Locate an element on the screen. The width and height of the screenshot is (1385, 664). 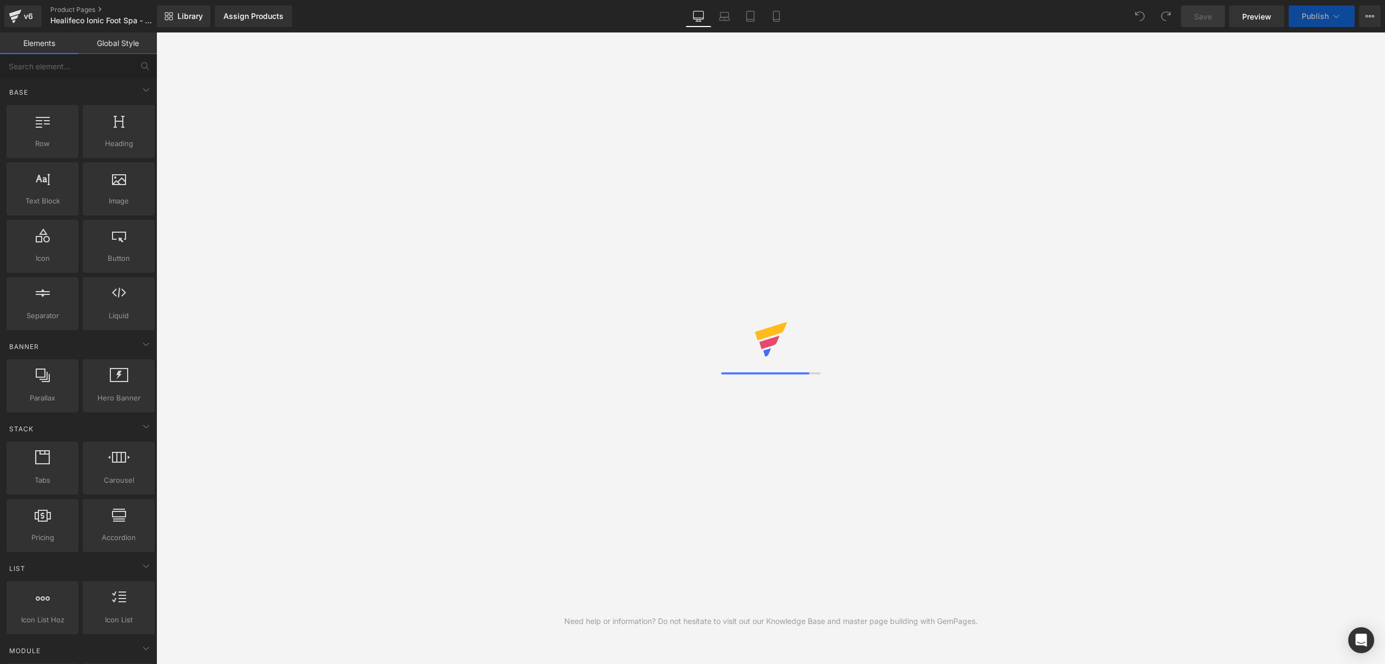
button: More is located at coordinates (1370, 16).